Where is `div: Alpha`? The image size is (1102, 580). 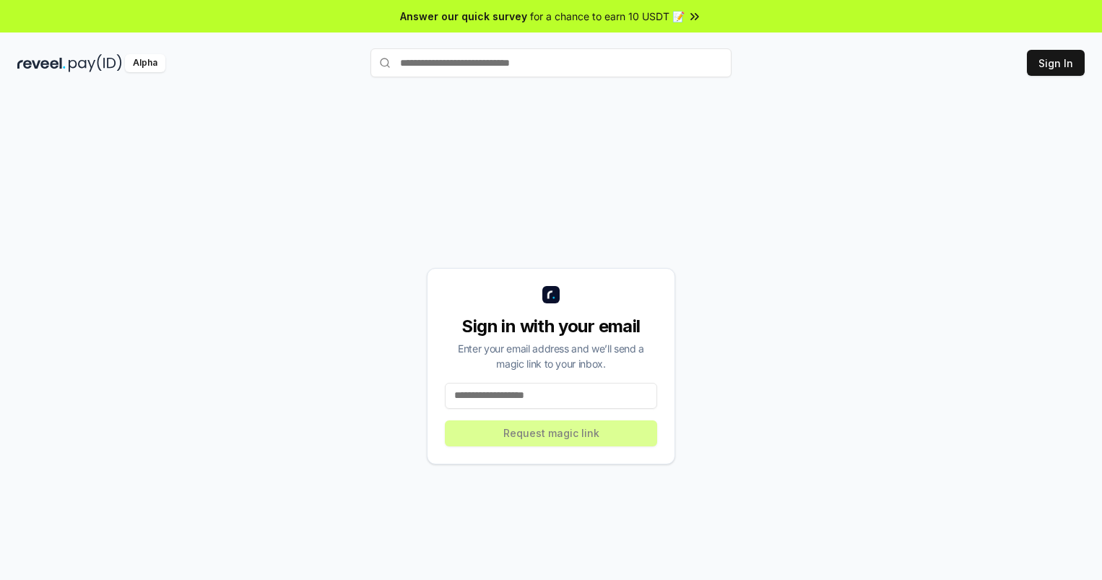
div: Alpha is located at coordinates (145, 63).